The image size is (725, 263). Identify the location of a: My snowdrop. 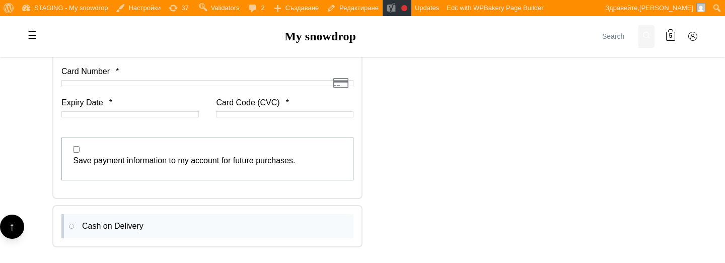
(320, 36).